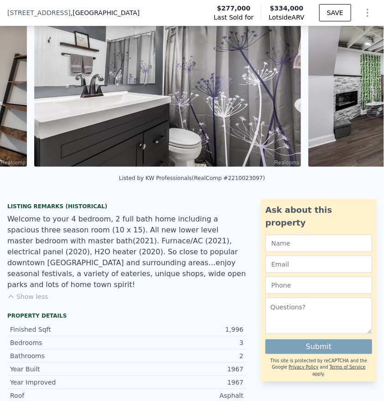 This screenshot has width=384, height=401. I want to click on div: This site is protected by reCAPTCHA and the Google and apply., so click(319, 368).